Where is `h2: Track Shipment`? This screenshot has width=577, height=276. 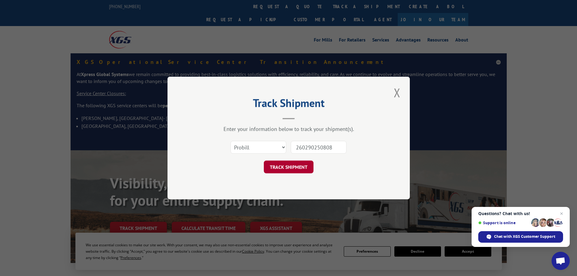 h2: Track Shipment is located at coordinates (289, 105).